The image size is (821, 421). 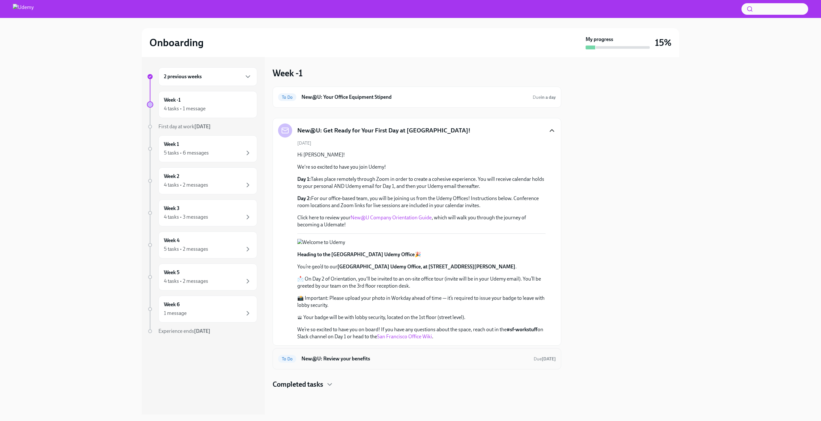 What do you see at coordinates (421, 202) in the screenshot?
I see `p: For our office-based team, you will be joining us from the Udemy Offices! Instructions below. Con...` at bounding box center [421, 202].